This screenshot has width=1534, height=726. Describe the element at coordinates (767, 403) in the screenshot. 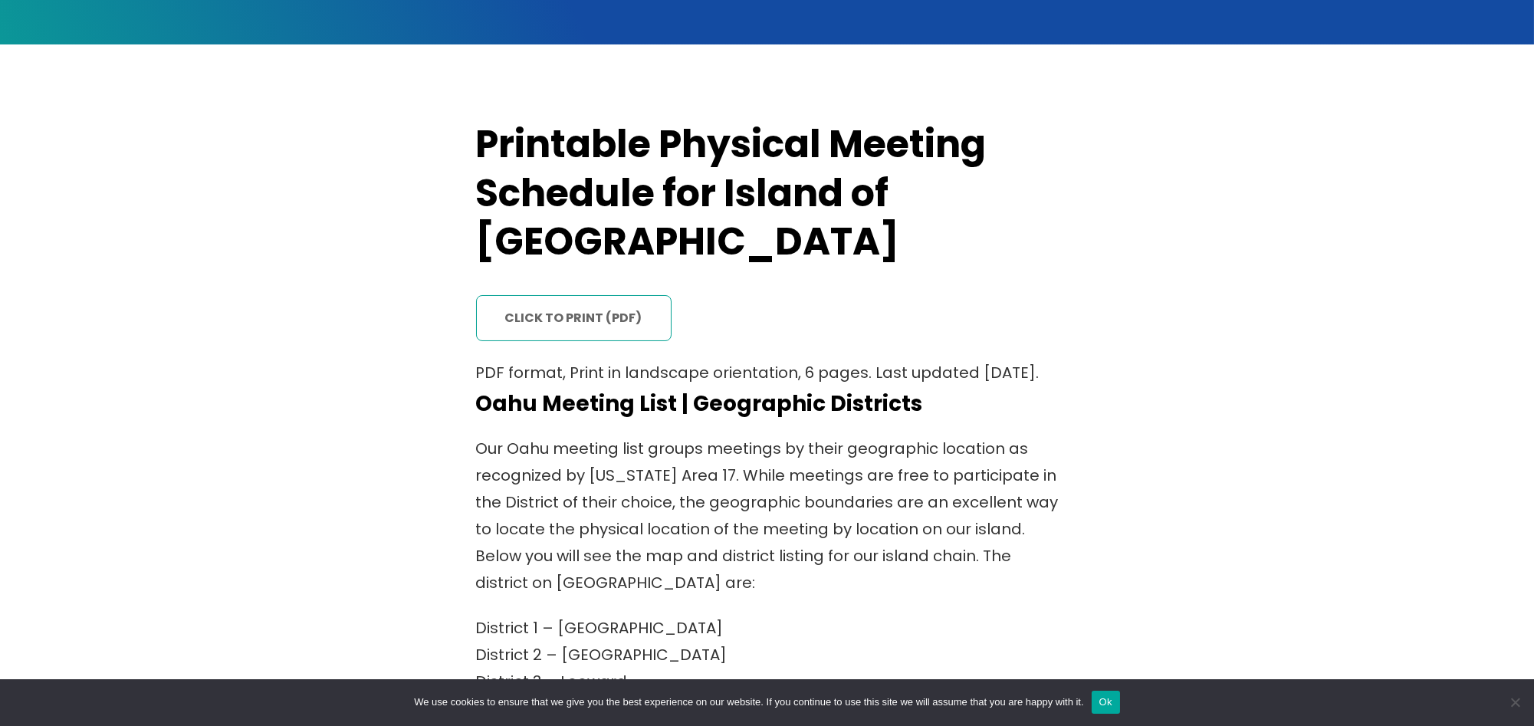

I see `h4: Oahu Meeting List | Geographic Districts` at that location.